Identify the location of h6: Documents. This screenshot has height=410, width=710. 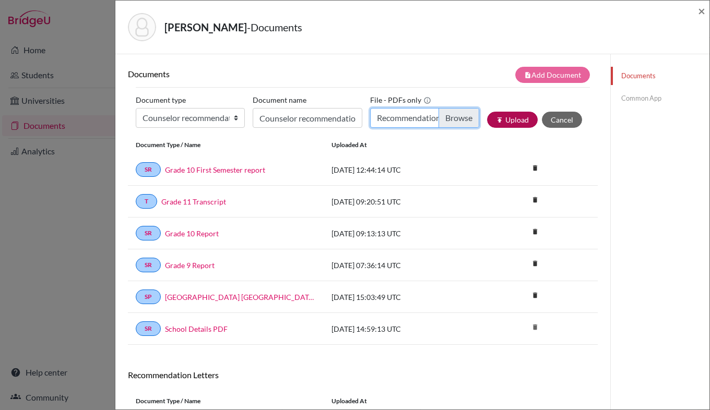
(245, 74).